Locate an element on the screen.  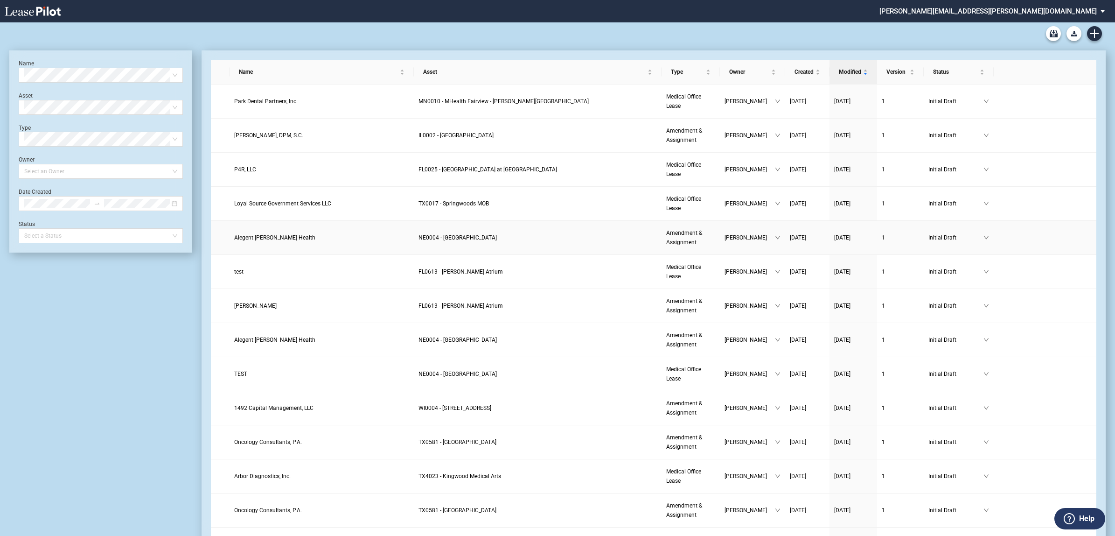
span: Park Dental Partners, Inc. is located at coordinates (266, 101).